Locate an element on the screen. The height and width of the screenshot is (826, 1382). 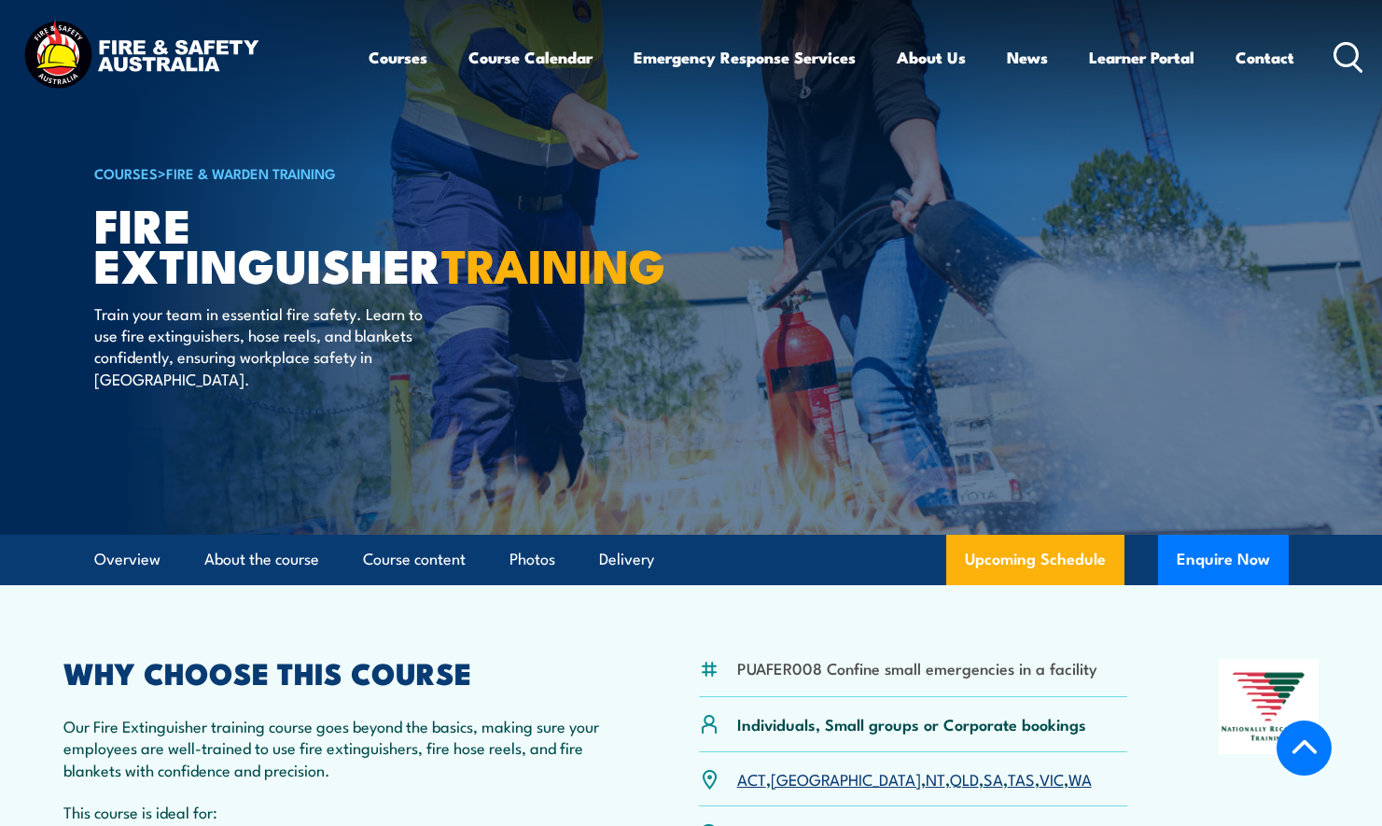
p: Train your team in essential fire safety. Learn to use fire extinguishers, hose reels, and blanke... is located at coordinates (264, 346).